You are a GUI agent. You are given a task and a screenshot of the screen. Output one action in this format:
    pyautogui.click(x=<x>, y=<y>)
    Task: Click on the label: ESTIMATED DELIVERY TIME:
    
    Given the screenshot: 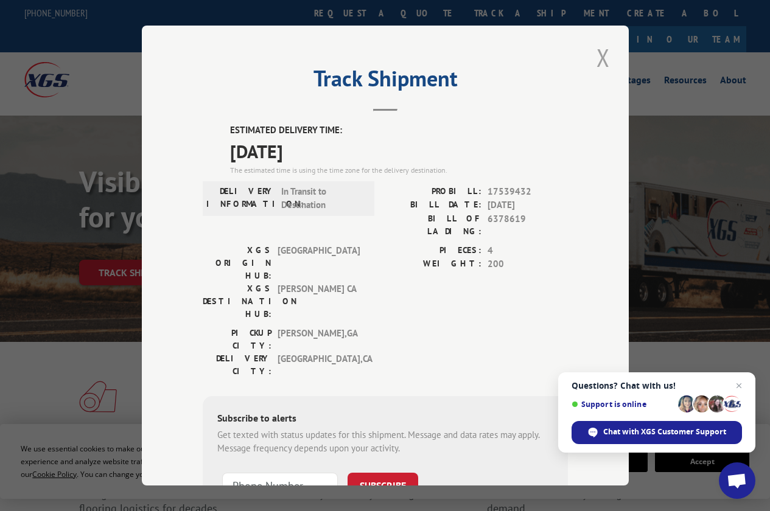 What is the action you would take?
    pyautogui.click(x=399, y=130)
    